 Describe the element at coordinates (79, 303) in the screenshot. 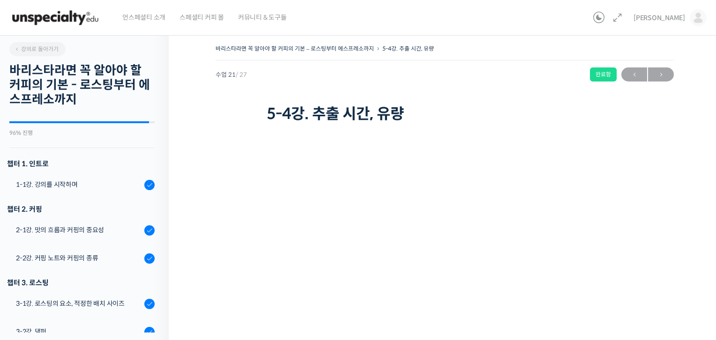

I see `div: 3-1강. 로스팅의 요소, 적정한 배치 사이즈` at that location.